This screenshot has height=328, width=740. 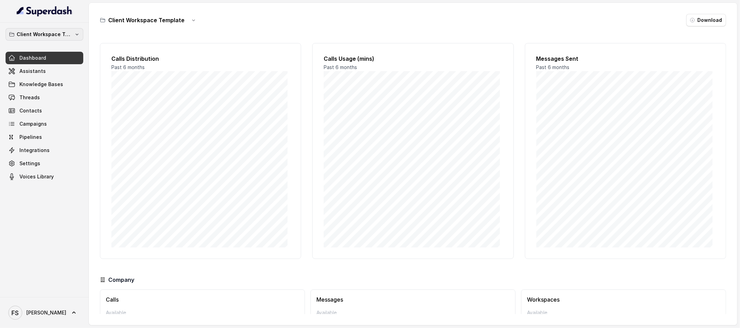 I want to click on h2: Calls Distribution, so click(x=200, y=59).